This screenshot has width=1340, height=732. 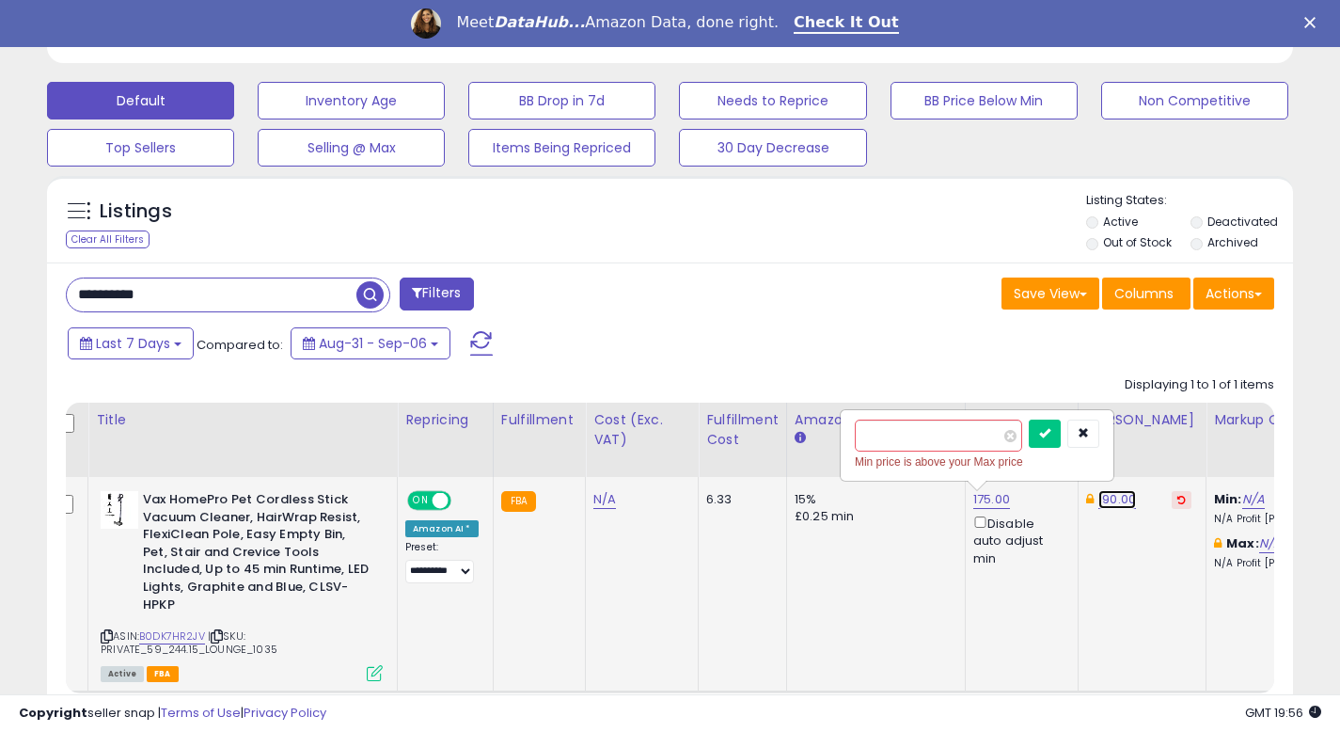 What do you see at coordinates (426, 24) in the screenshot?
I see `img: Profile image for Georgie` at bounding box center [426, 24].